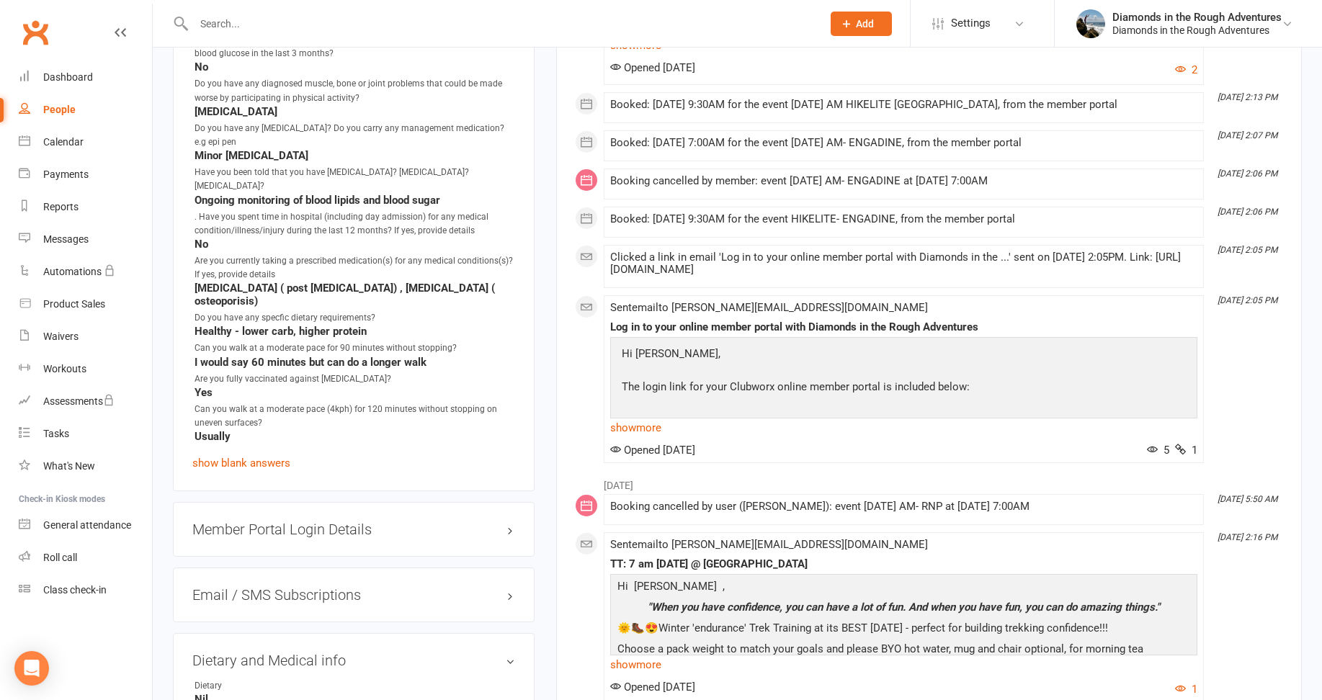 This screenshot has width=1322, height=700. What do you see at coordinates (60, 558) in the screenshot?
I see `div: Roll call` at bounding box center [60, 558].